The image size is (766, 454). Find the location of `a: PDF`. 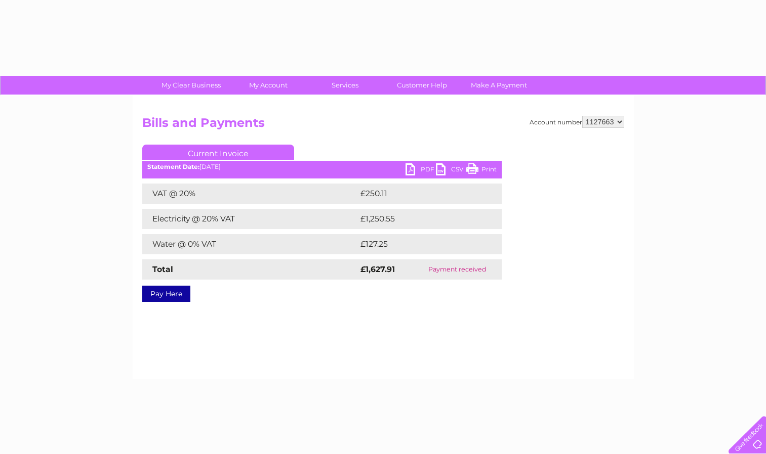

a: PDF is located at coordinates (421, 171).